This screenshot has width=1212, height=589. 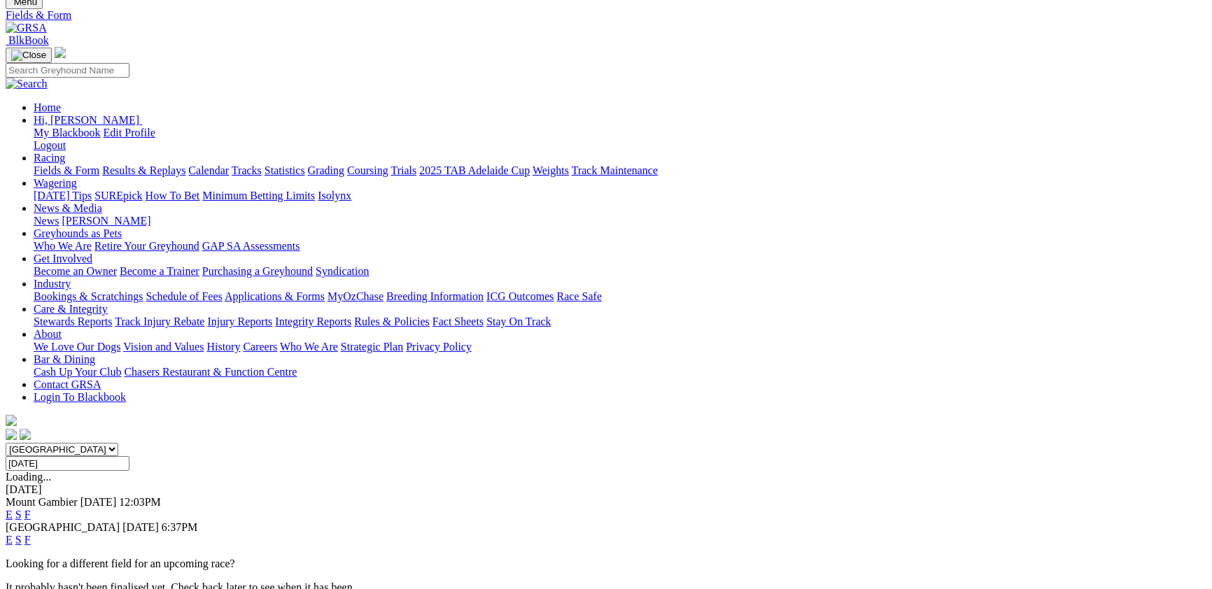 I want to click on a: Privacy Policy, so click(x=439, y=346).